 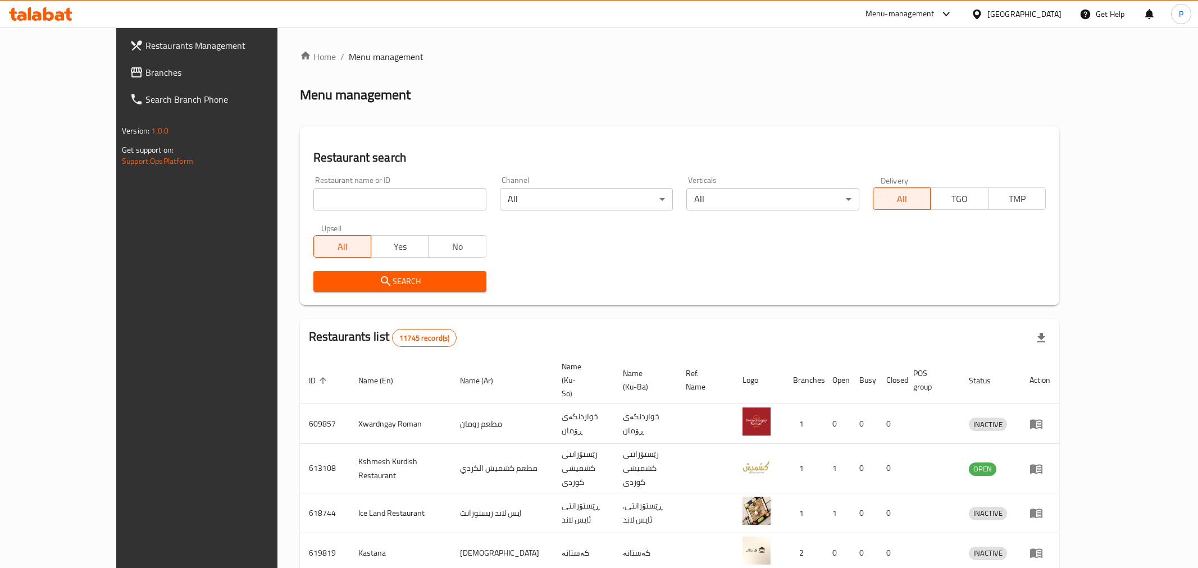 What do you see at coordinates (895, 180) in the screenshot?
I see `label: Delivery` at bounding box center [895, 180].